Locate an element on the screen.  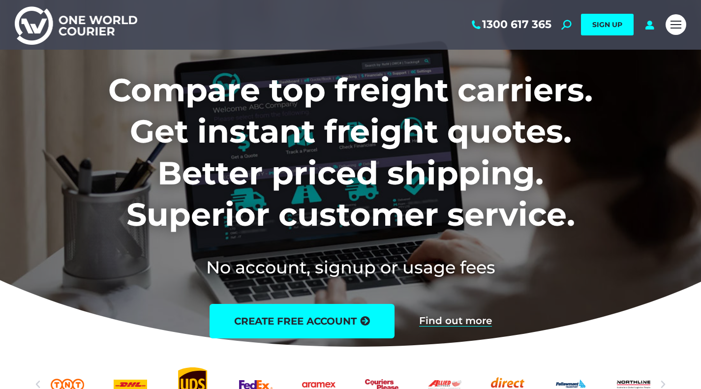
a: 1300 617 365 is located at coordinates (511, 25).